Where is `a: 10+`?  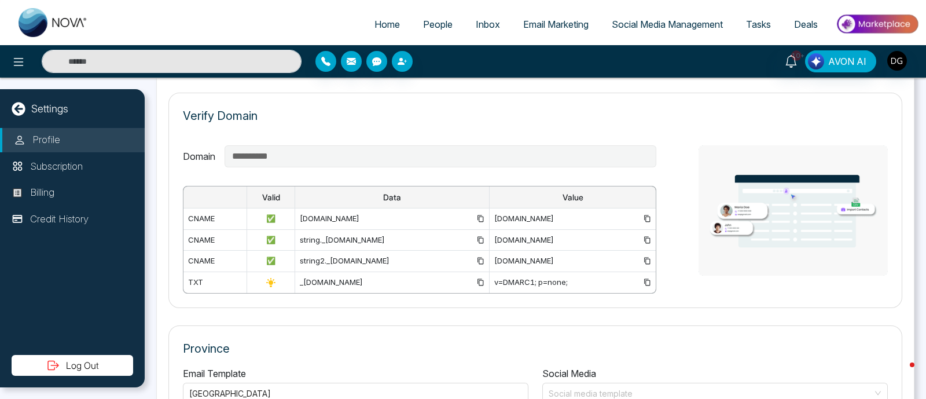
a: 10+ is located at coordinates (791, 60).